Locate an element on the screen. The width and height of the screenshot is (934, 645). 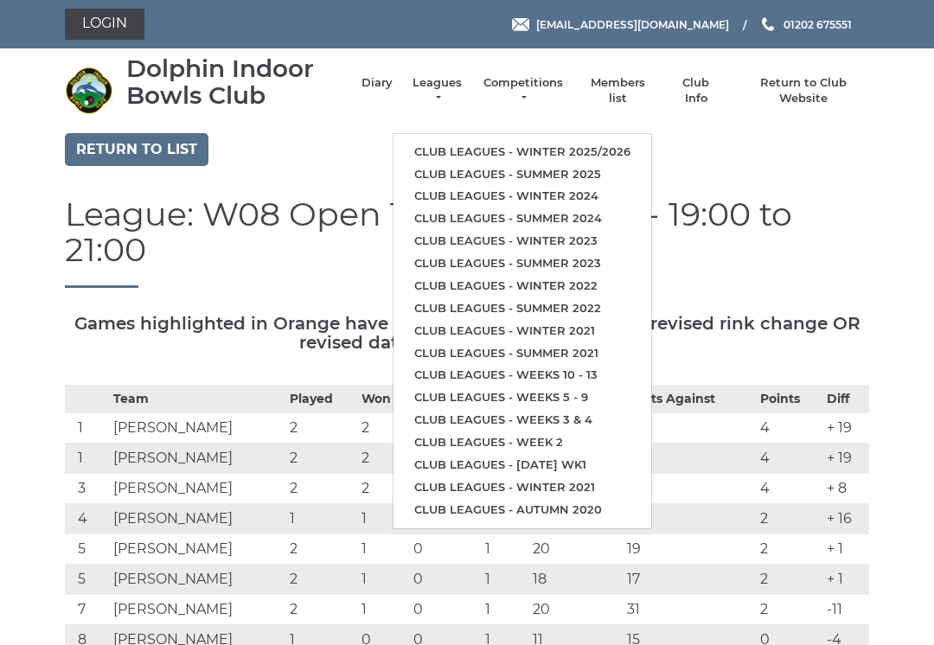
th: Team is located at coordinates (197, 400).